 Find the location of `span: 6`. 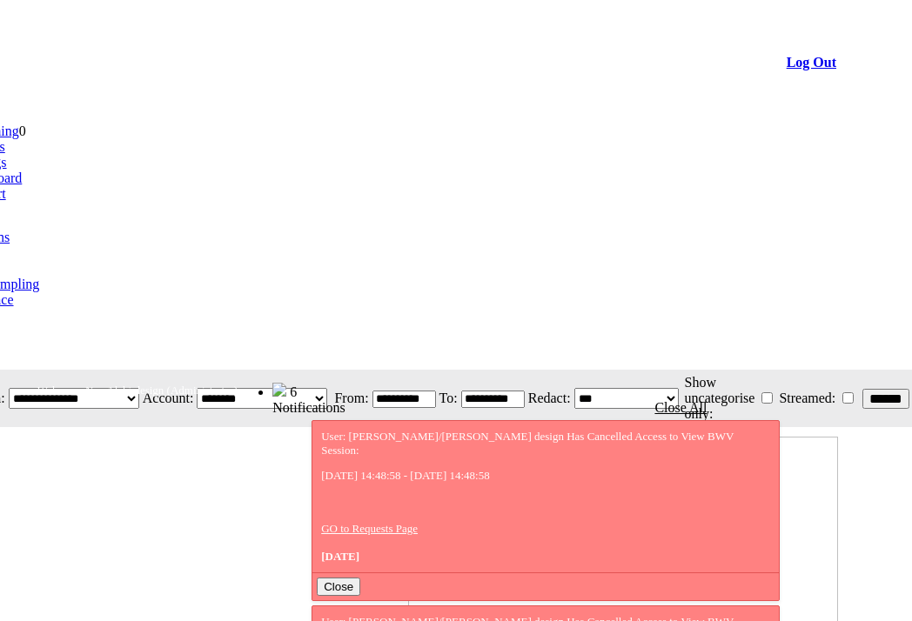

span: 6 is located at coordinates (293, 391).